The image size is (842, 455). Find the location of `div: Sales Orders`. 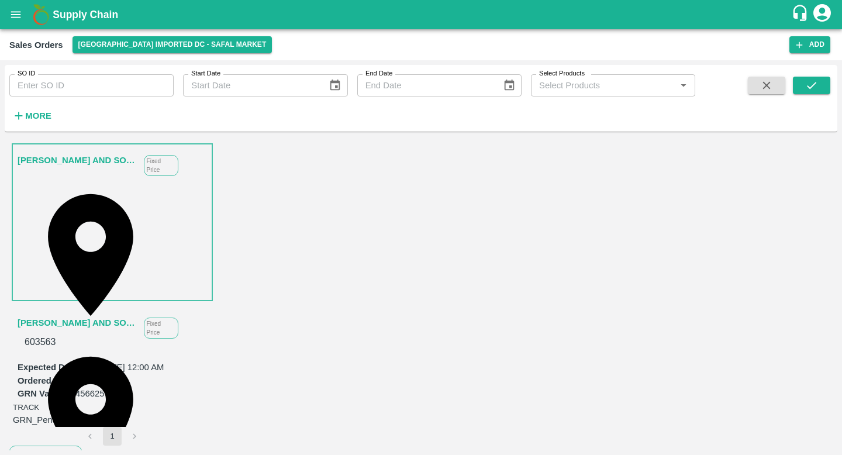

div: Sales Orders is located at coordinates (36, 45).